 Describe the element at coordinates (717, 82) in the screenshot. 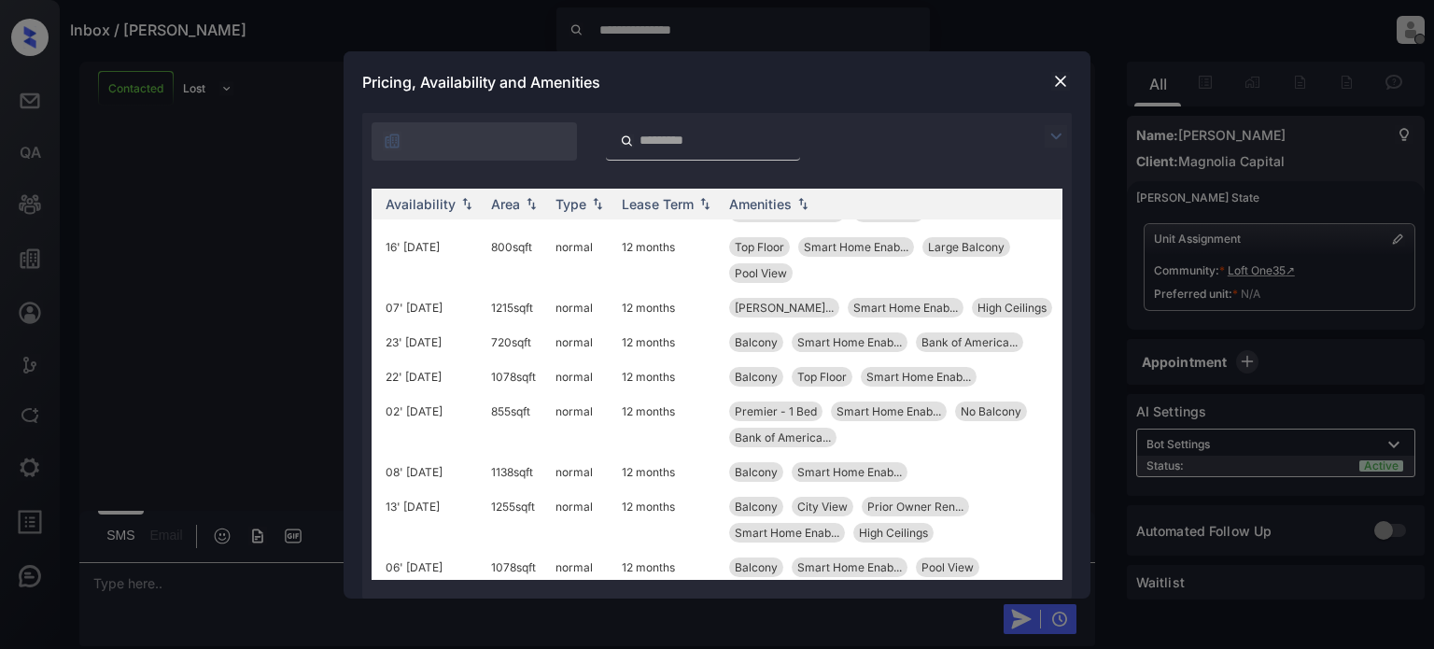

I see `div: Pricing, Availability and Amenities` at that location.